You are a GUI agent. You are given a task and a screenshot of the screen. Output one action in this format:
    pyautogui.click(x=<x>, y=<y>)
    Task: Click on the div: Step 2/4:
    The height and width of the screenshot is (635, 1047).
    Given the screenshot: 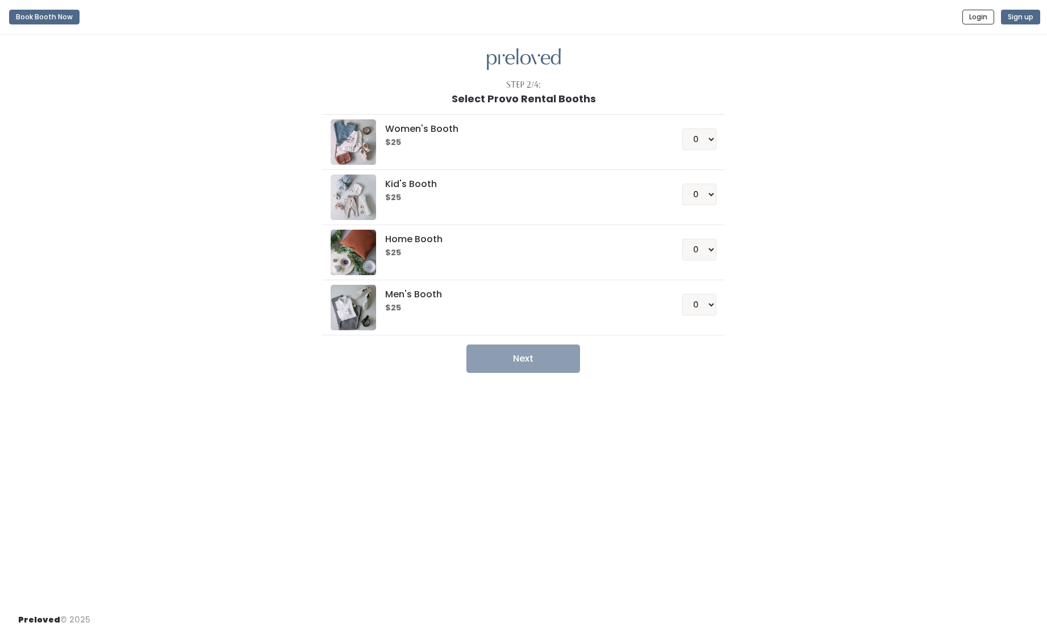 What is the action you would take?
    pyautogui.click(x=523, y=85)
    